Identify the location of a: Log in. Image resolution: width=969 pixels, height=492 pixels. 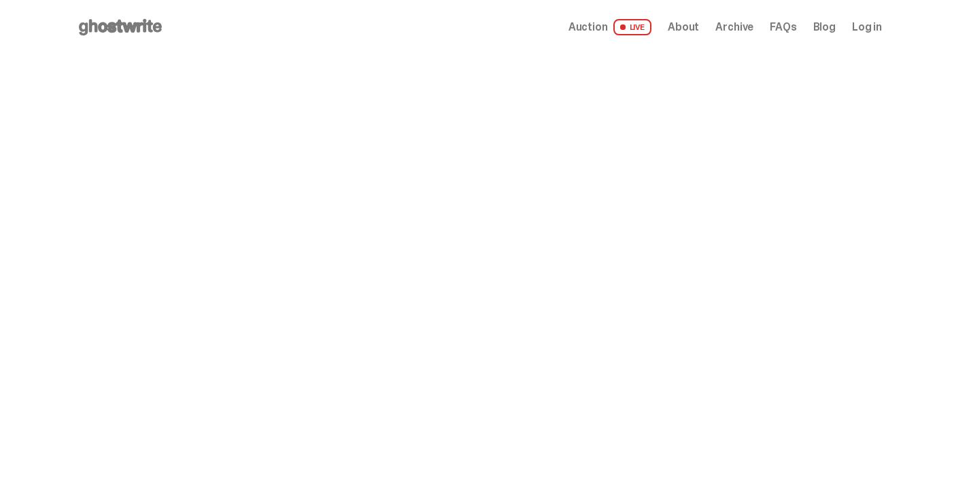
(867, 27).